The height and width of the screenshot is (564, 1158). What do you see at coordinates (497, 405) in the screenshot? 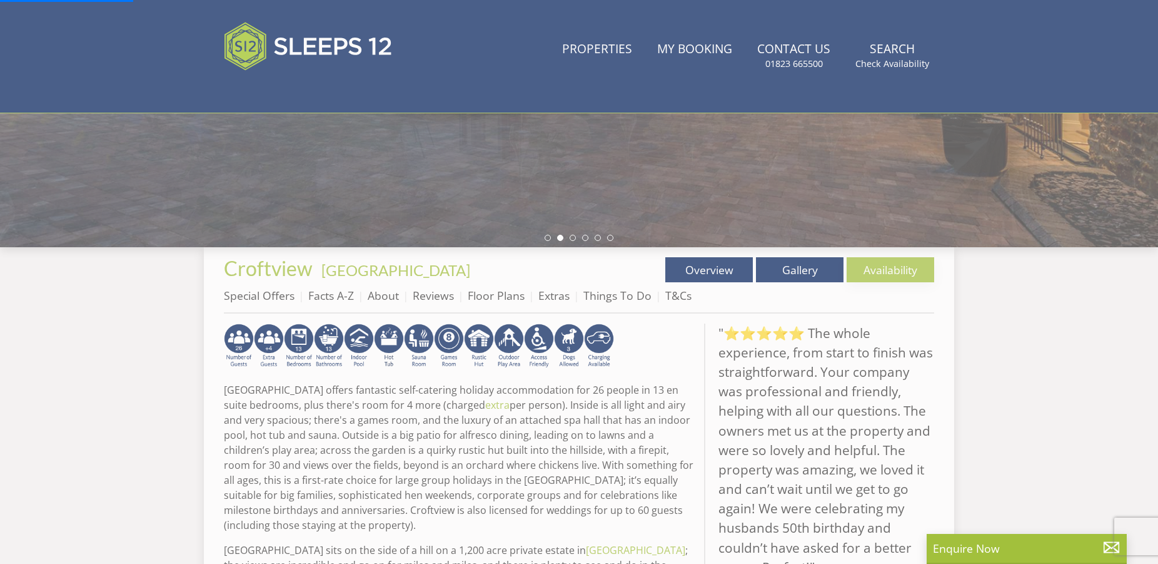
I see `a: extra` at bounding box center [497, 405].